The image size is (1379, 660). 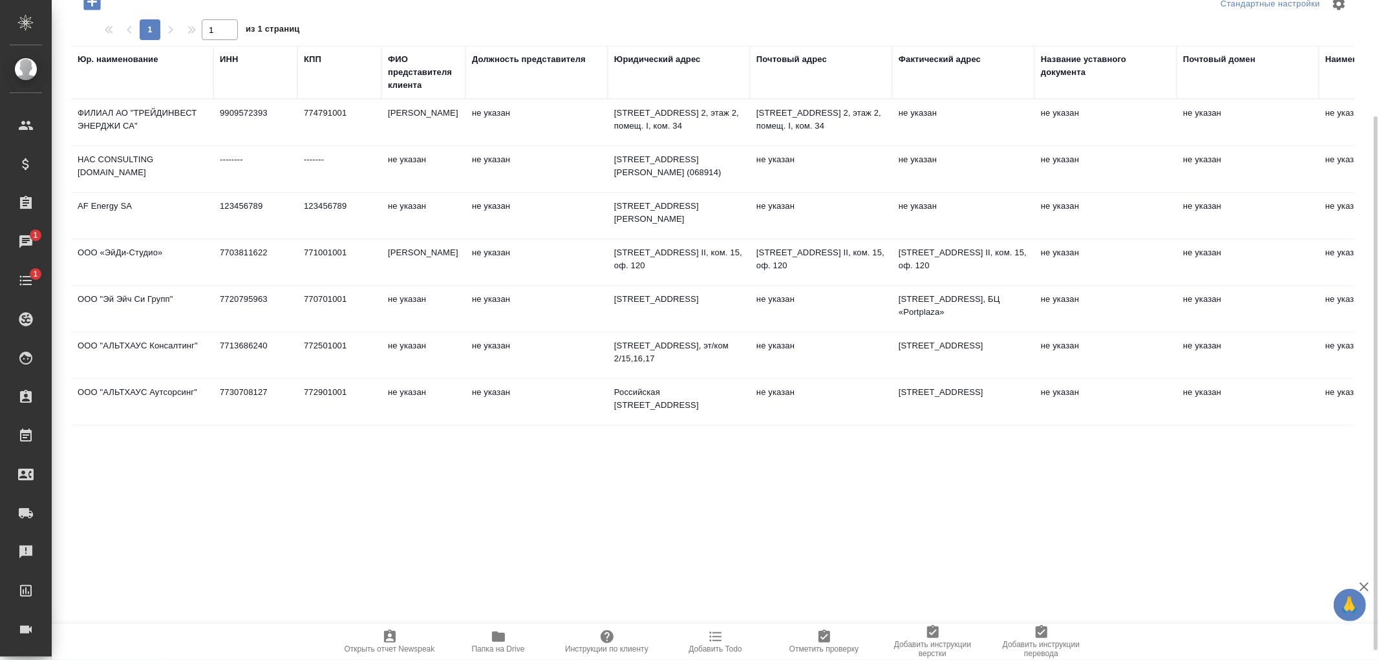 I want to click on td: 774791001, so click(x=339, y=123).